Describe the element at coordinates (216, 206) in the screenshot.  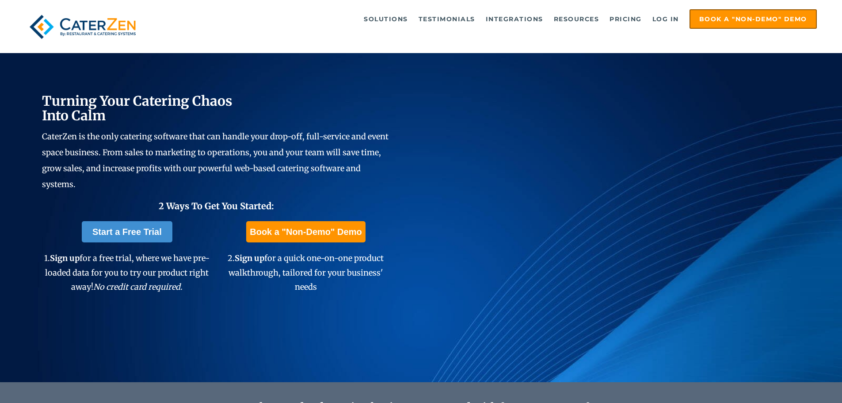
I see `span: 2 Ways To Get You Started:` at that location.